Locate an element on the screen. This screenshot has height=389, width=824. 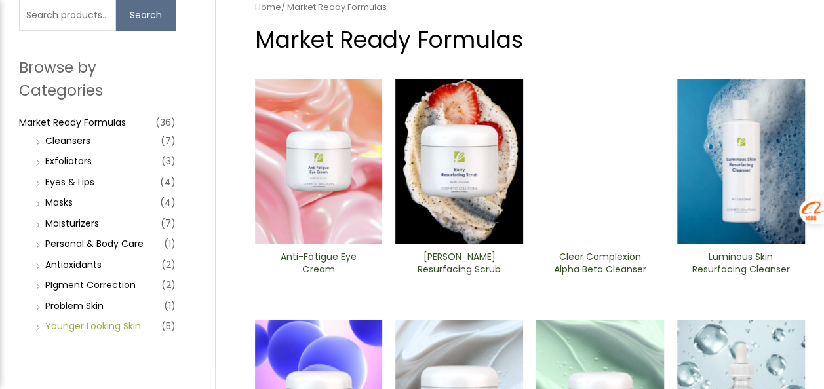
a: Market Ready Formulas is located at coordinates (72, 123).